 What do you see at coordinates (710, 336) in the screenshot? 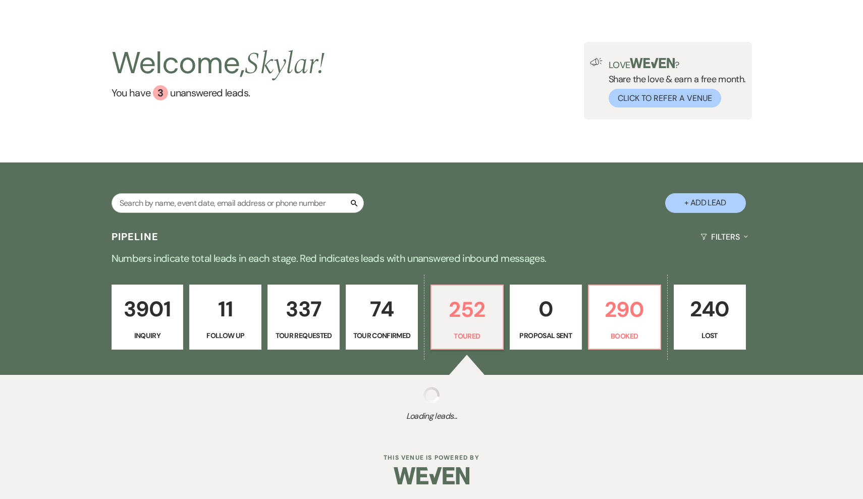
I see `p: Lost` at bounding box center [710, 336].